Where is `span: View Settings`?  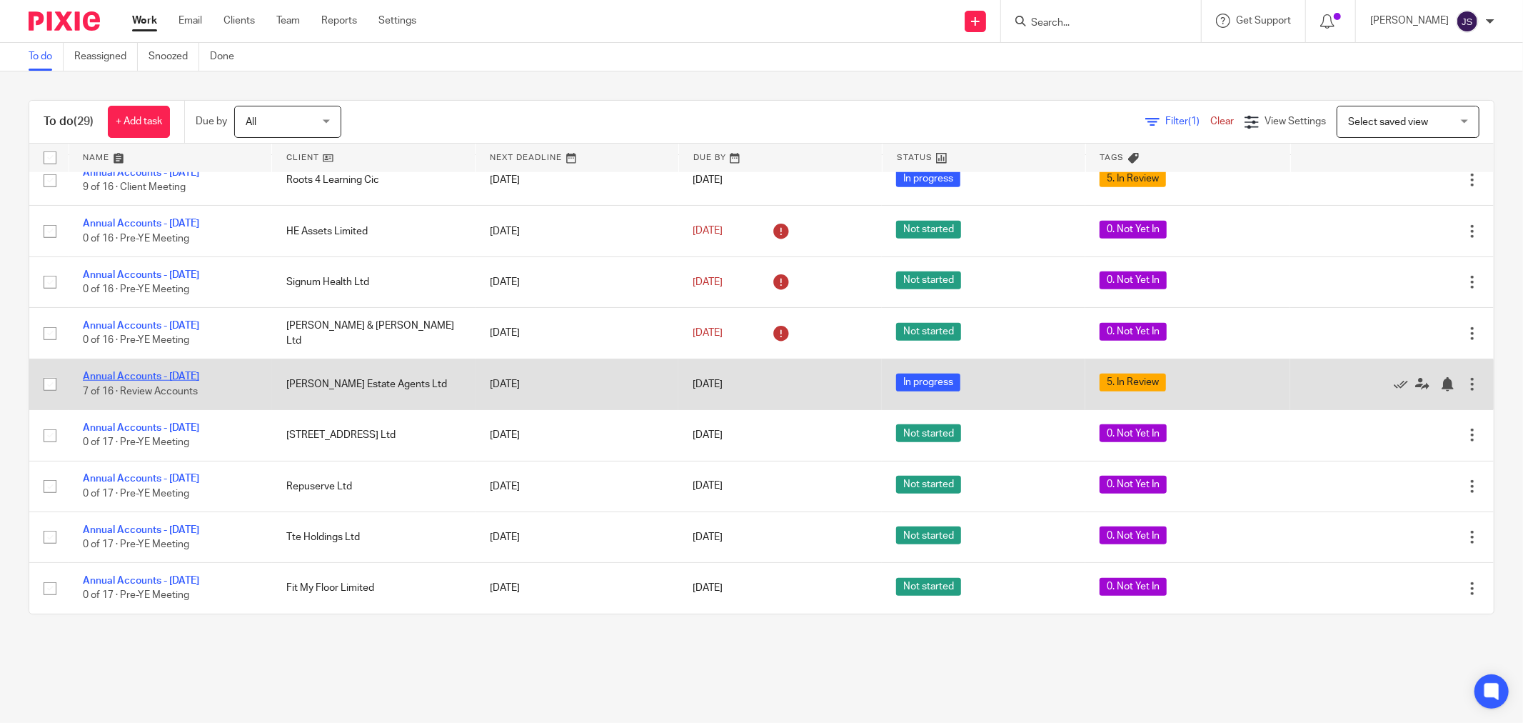 span: View Settings is located at coordinates (1295, 121).